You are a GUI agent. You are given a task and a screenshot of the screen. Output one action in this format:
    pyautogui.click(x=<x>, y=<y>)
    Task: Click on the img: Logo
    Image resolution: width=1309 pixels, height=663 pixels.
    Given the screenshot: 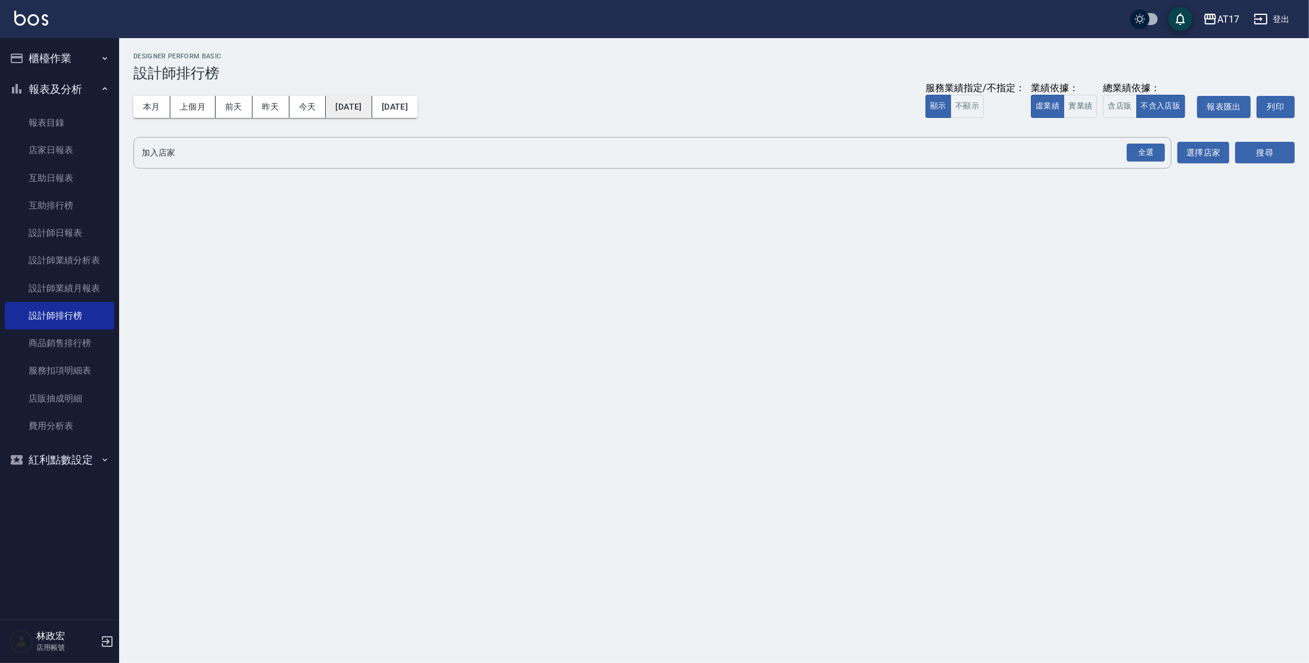 What is the action you would take?
    pyautogui.click(x=31, y=18)
    